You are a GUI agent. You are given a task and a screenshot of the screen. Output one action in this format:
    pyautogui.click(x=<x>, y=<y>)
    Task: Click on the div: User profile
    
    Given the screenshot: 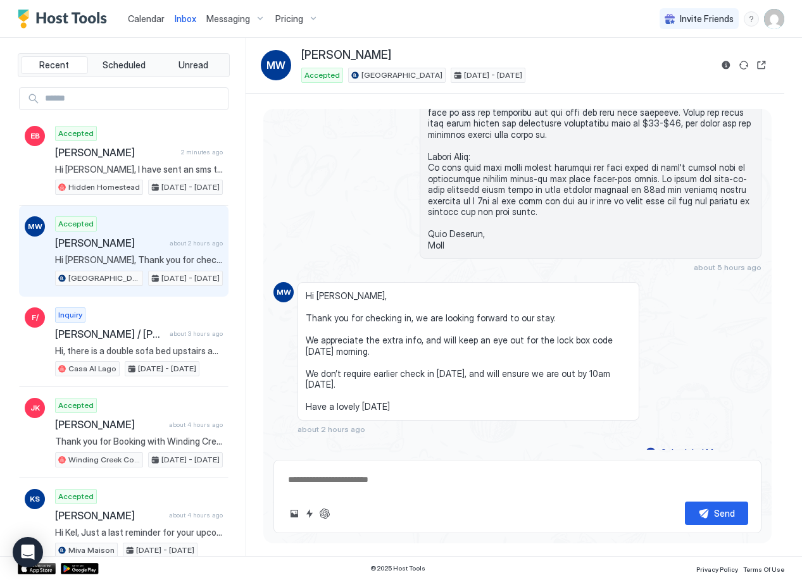 What is the action you would take?
    pyautogui.click(x=774, y=19)
    